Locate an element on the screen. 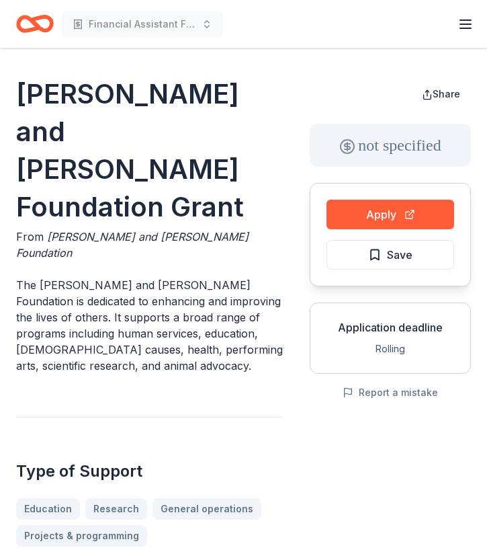  span: Save is located at coordinates (400, 255).